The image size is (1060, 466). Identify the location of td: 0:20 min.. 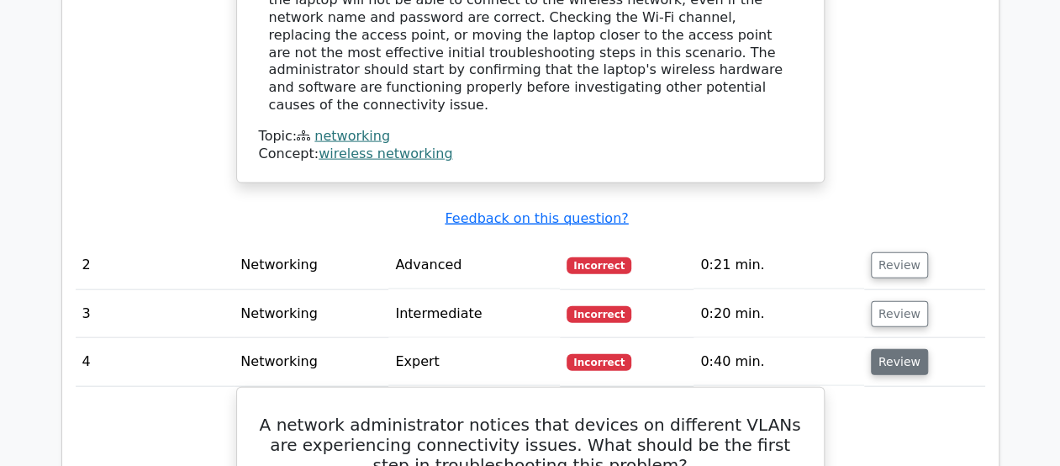
(778, 313).